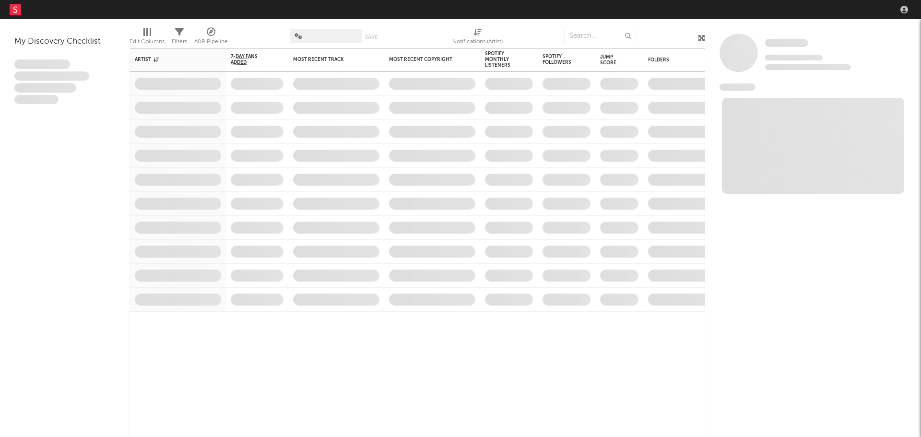 The width and height of the screenshot is (921, 437). What do you see at coordinates (425, 59) in the screenshot?
I see `div: Most Recent Copyright` at bounding box center [425, 59].